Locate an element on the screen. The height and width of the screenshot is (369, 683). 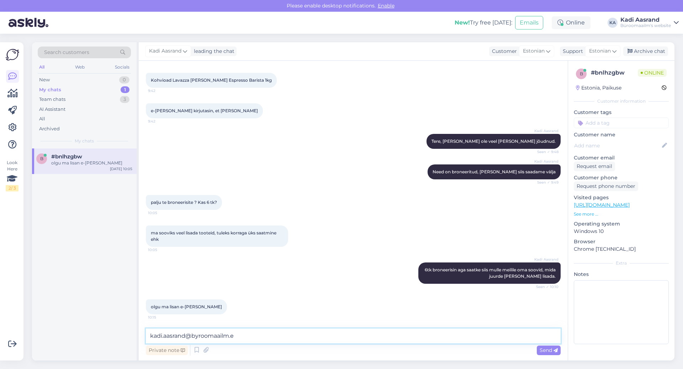
p: Customer email is located at coordinates (621, 158).